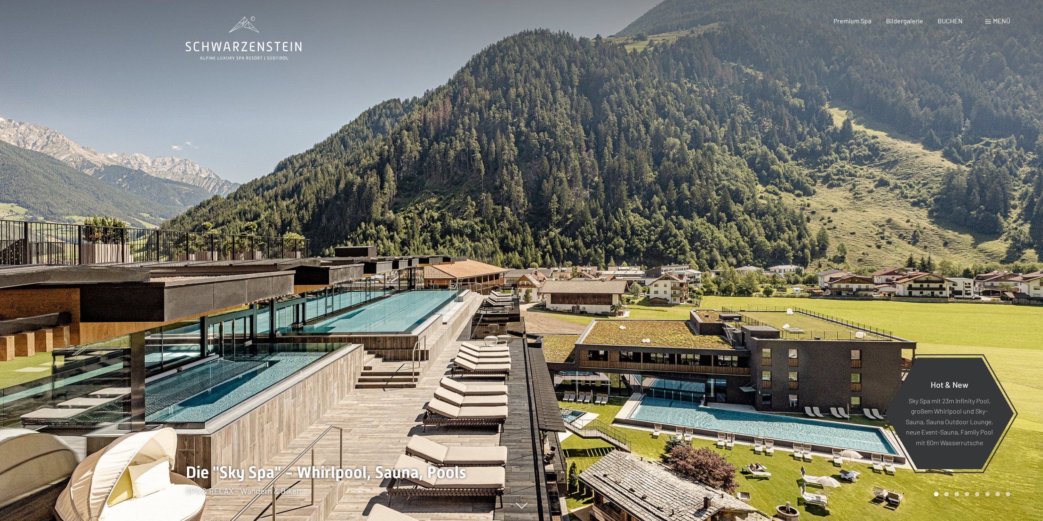 The width and height of the screenshot is (1043, 521). I want to click on div: Carousel Page 7, so click(998, 494).